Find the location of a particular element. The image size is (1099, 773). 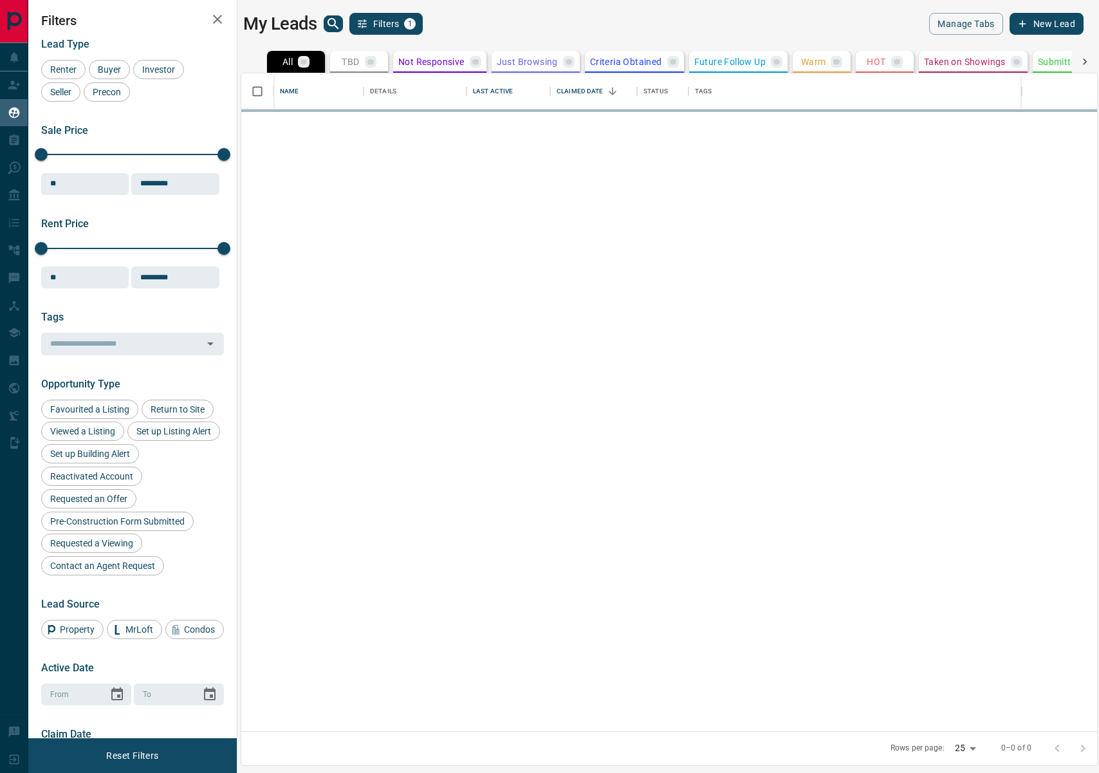

span: Claim Date is located at coordinates (66, 733).